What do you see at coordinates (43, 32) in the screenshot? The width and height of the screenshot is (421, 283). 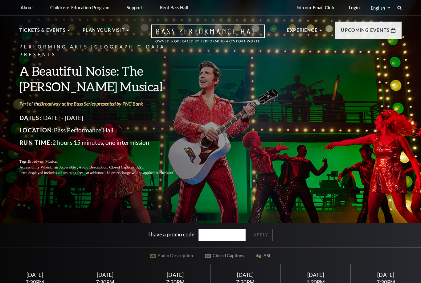 I see `p: Tickets & Events` at bounding box center [43, 32].